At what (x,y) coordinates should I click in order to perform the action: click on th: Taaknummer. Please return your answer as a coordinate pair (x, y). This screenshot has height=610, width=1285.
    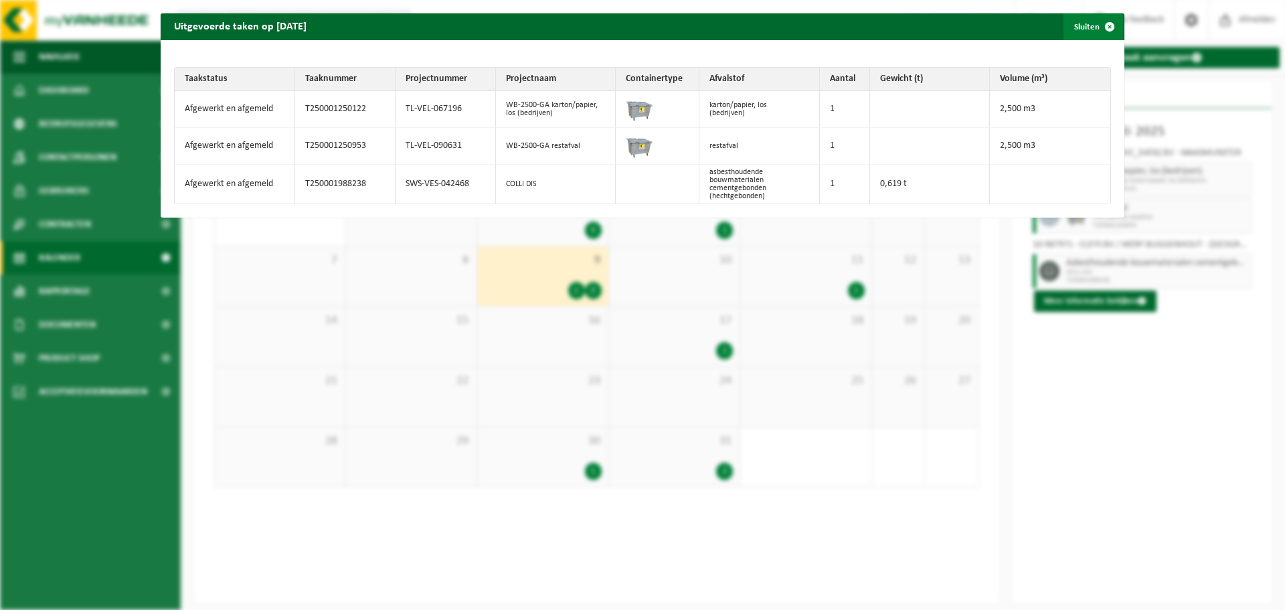
    Looking at the image, I should click on (345, 79).